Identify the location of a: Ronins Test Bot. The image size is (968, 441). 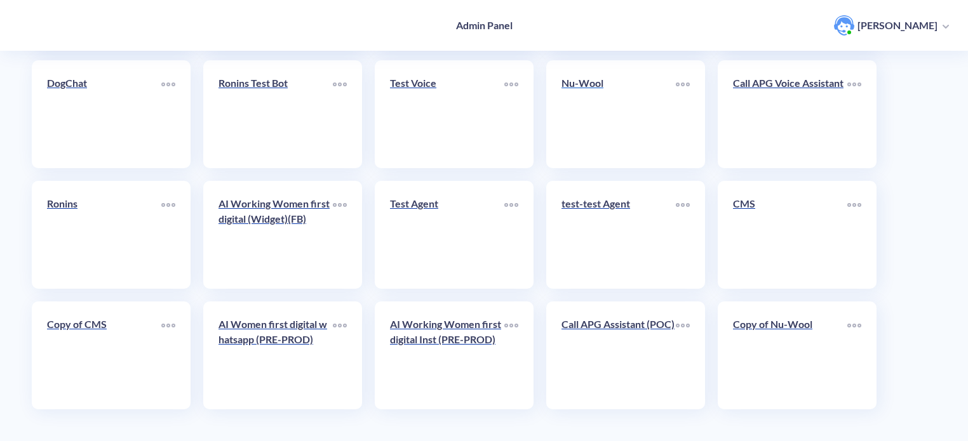
(276, 114).